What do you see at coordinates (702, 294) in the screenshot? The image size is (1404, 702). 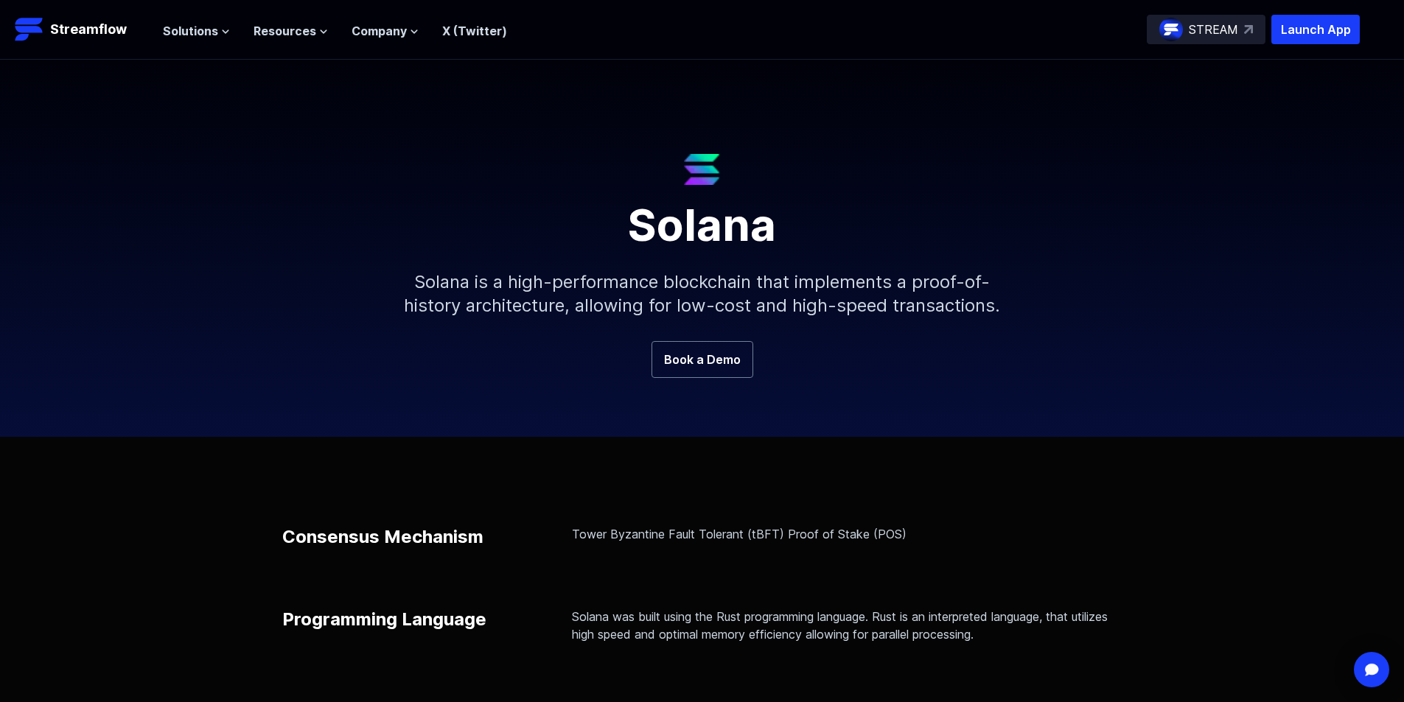 I see `p: Solana is a high-performance blockchain that implements a proof-of-history architecture, allowing...` at bounding box center [702, 294].